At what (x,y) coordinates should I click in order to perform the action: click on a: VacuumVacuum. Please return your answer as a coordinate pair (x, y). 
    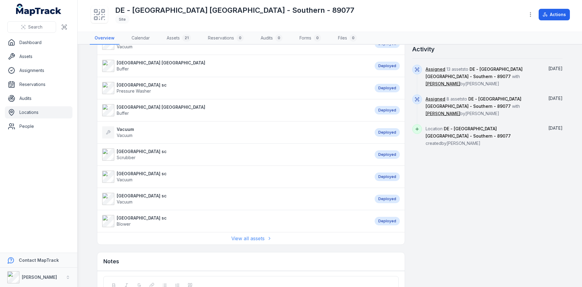
    Looking at the image, I should click on (235, 132).